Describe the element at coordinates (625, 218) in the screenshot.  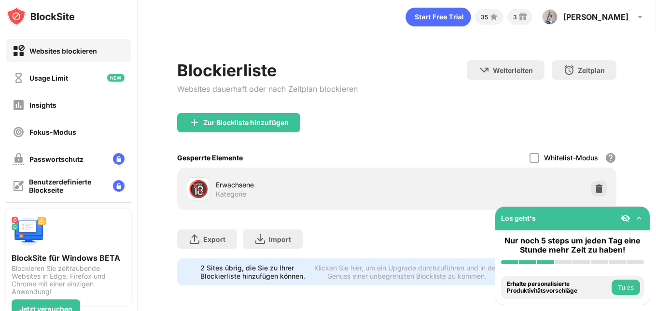
I see `img: eye-not-visible.svg` at that location.